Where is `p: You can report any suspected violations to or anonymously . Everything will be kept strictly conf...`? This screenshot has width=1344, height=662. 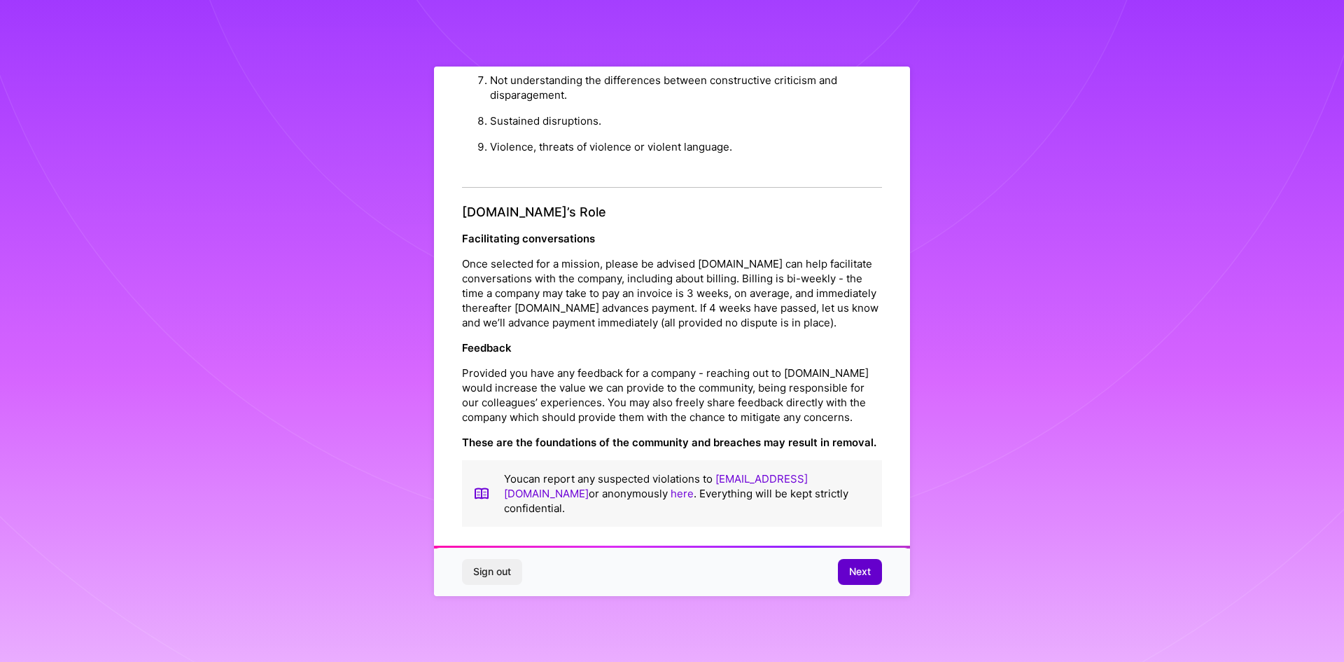
p: You can report any suspected violations to or anonymously . Everything will be kept strictly conf... is located at coordinates (688, 493).